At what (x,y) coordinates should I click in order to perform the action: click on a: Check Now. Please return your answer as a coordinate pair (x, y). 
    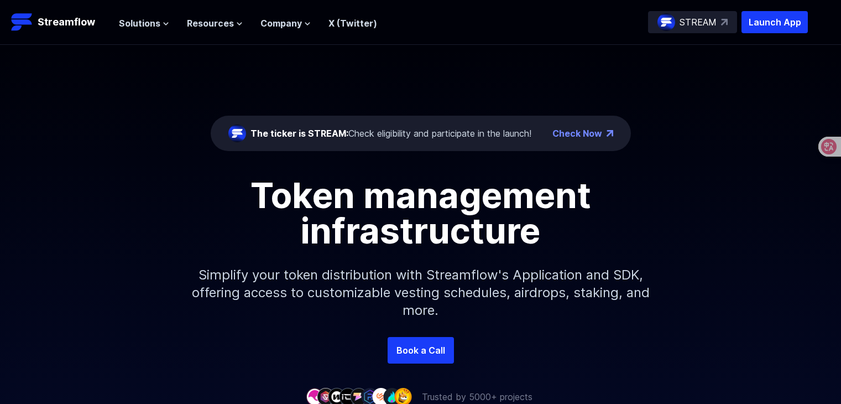
    Looking at the image, I should click on (577, 133).